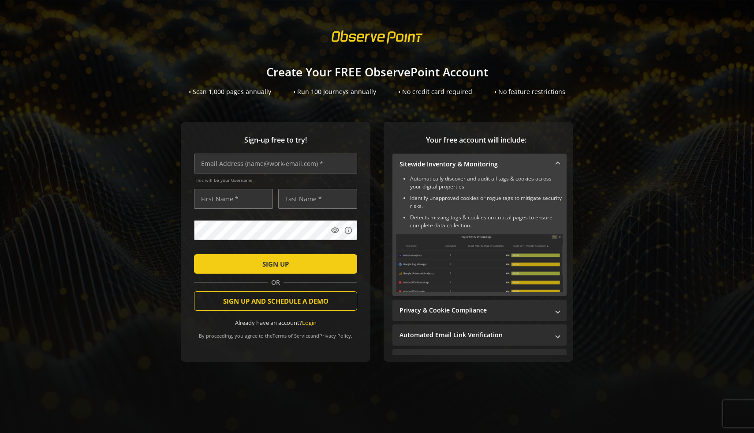 The width and height of the screenshot is (754, 433). Describe the element at coordinates (479, 262) in the screenshot. I see `img: Sitewide Inventory & Monitoring` at that location.